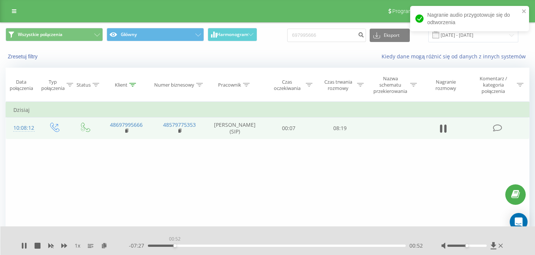 Image resolution: width=535 pixels, height=255 pixels. I want to click on span: Harmonogram, so click(232, 35).